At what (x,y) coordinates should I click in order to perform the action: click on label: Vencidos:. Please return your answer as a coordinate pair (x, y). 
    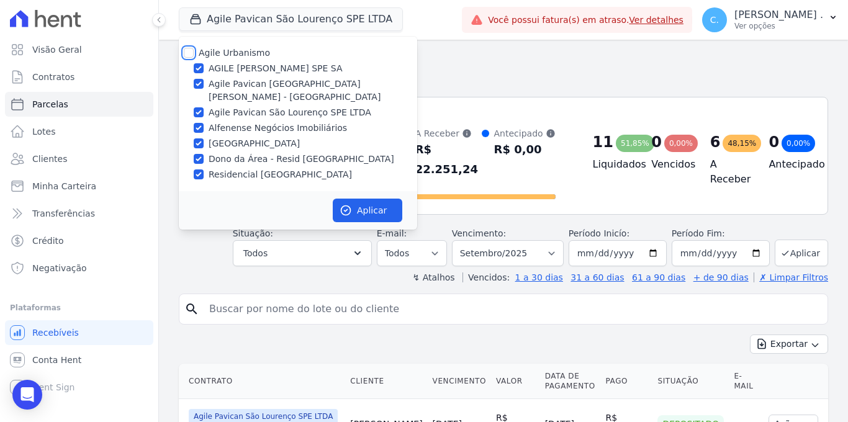
    Looking at the image, I should click on (486, 277).